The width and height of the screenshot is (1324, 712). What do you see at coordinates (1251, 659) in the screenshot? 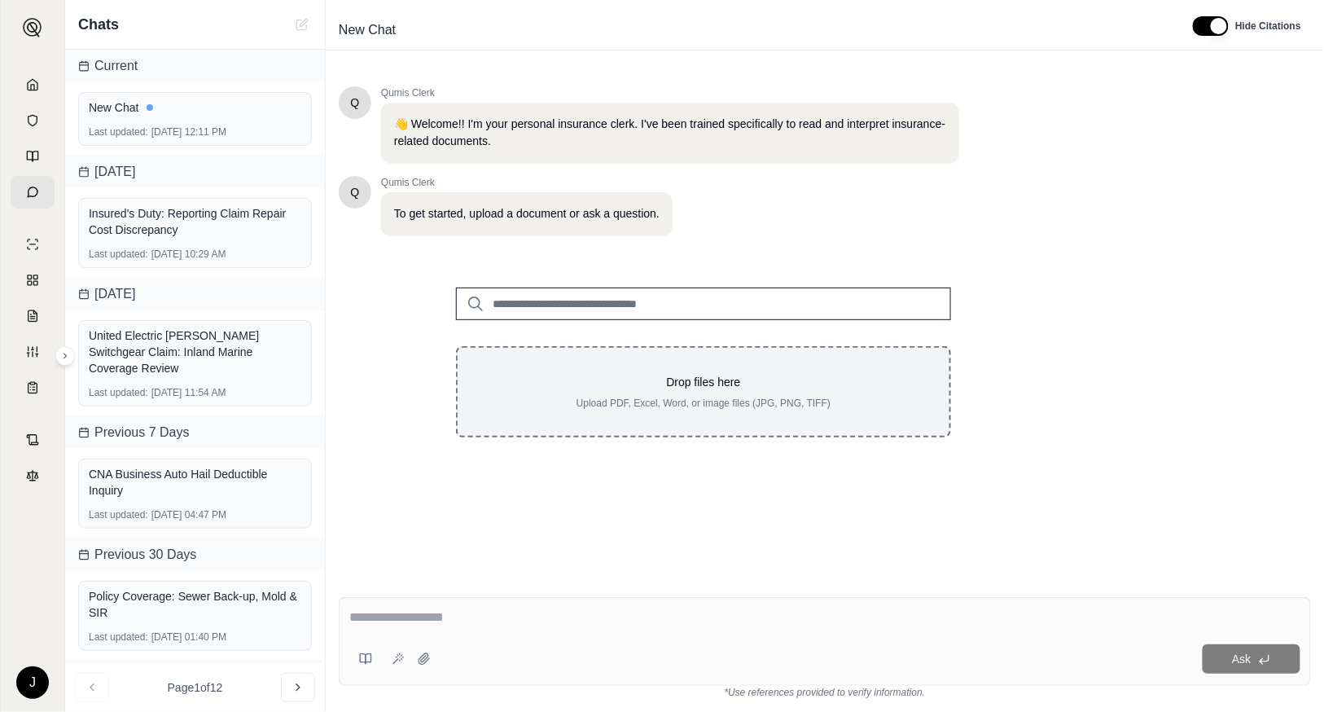
I see `button: Ask` at bounding box center [1251, 659].